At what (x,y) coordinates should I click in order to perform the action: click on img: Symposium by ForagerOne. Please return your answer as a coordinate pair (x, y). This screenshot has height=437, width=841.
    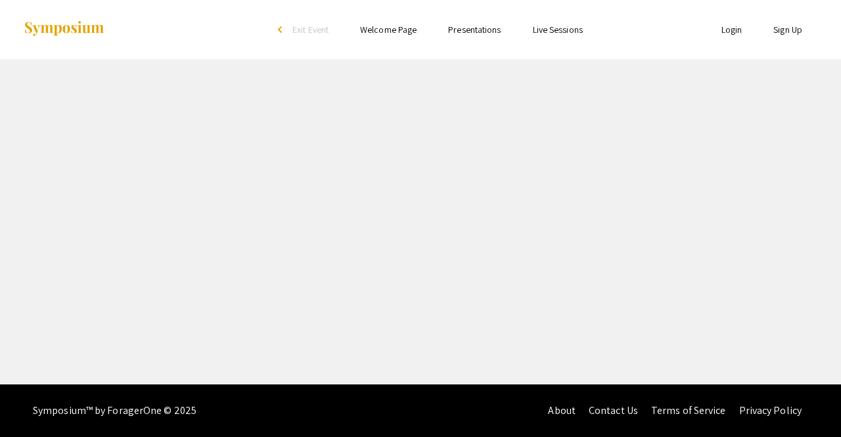
    Looking at the image, I should click on (64, 29).